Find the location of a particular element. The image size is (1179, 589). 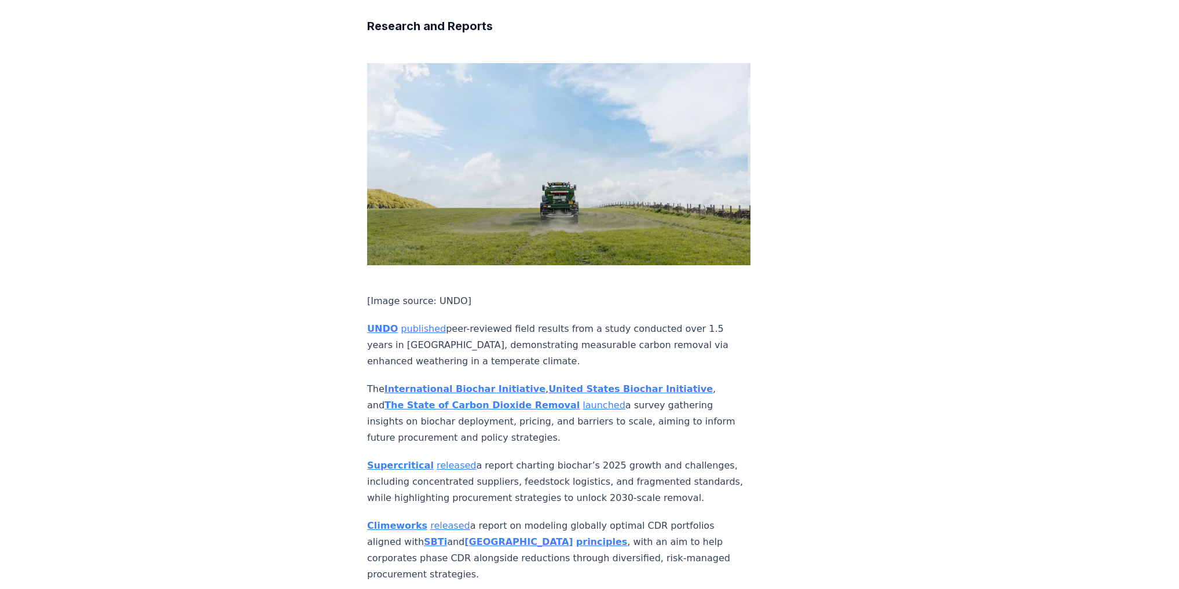

p: The , , and a survey gathering insights on biochar deployment, pricing, and barriers to scale, ai... is located at coordinates (559, 414).